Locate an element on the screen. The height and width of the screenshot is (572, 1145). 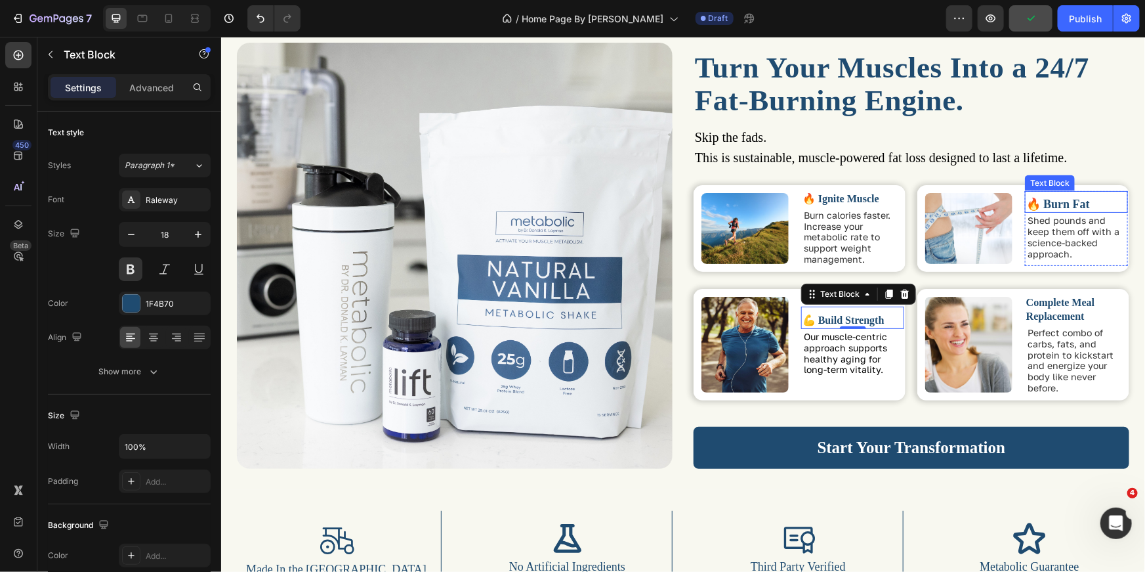
span: This is sustainable, muscle-powered fat loss designed to last a lifetime. is located at coordinates (660, 121).